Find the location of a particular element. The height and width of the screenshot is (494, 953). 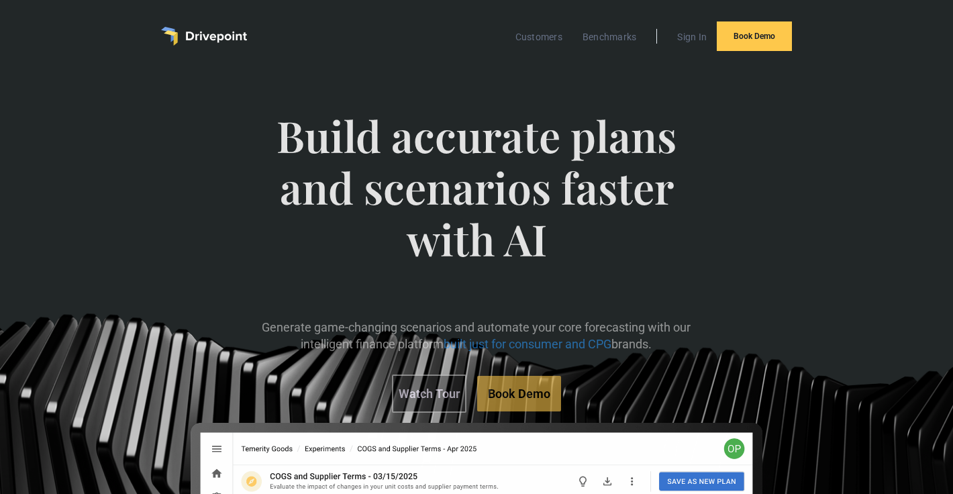

span: Build accurate plans and scenarios faster with AI is located at coordinates (476, 201).